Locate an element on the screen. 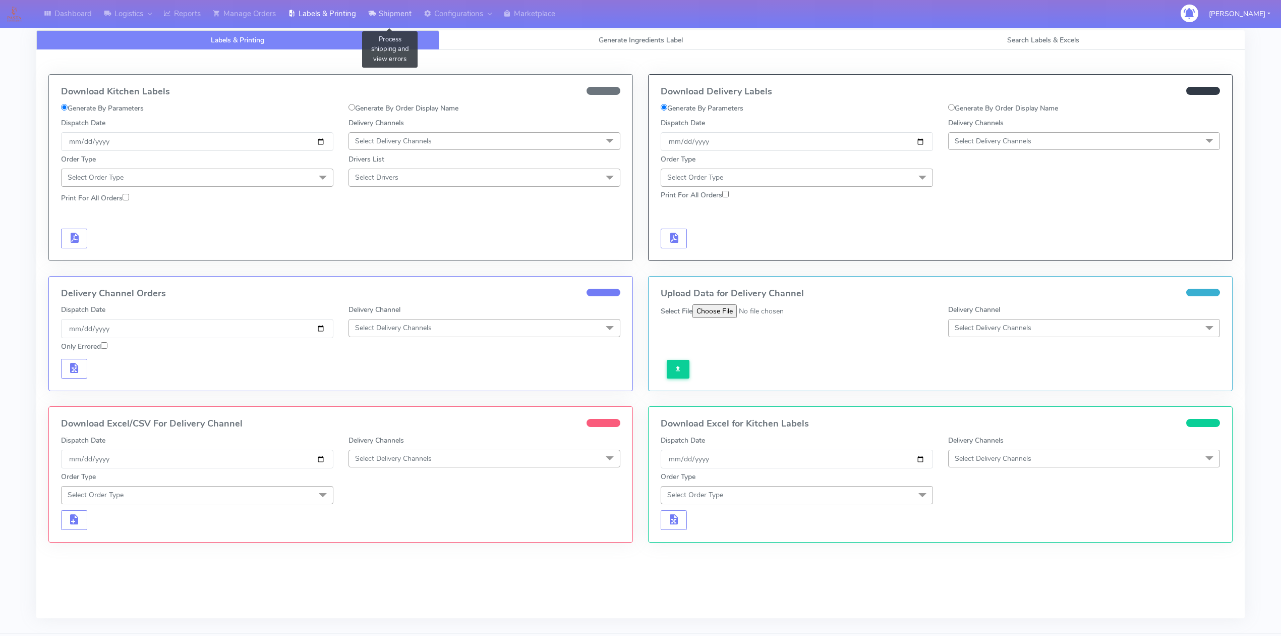 The image size is (1281, 636). h4: Delivery Channel Orders is located at coordinates (341, 294).